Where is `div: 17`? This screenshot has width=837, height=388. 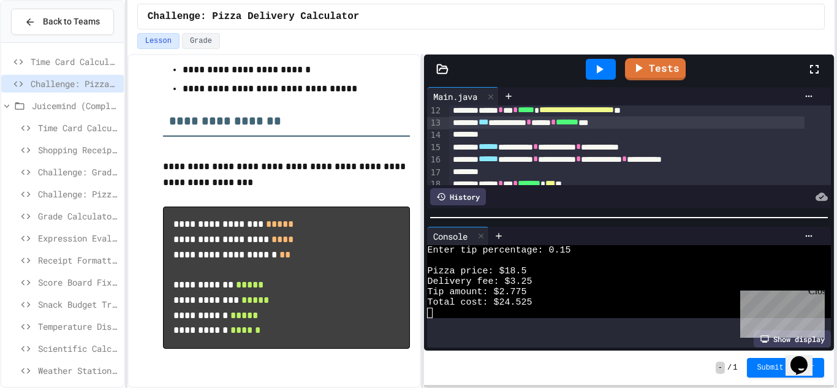 div: 17 is located at coordinates (434, 173).